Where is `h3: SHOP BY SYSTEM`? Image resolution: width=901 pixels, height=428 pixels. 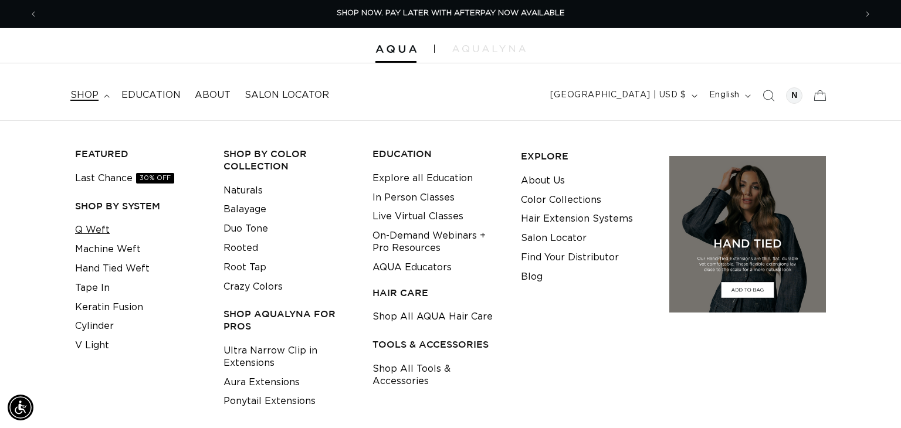
h3: SHOP BY SYSTEM is located at coordinates (140, 206).